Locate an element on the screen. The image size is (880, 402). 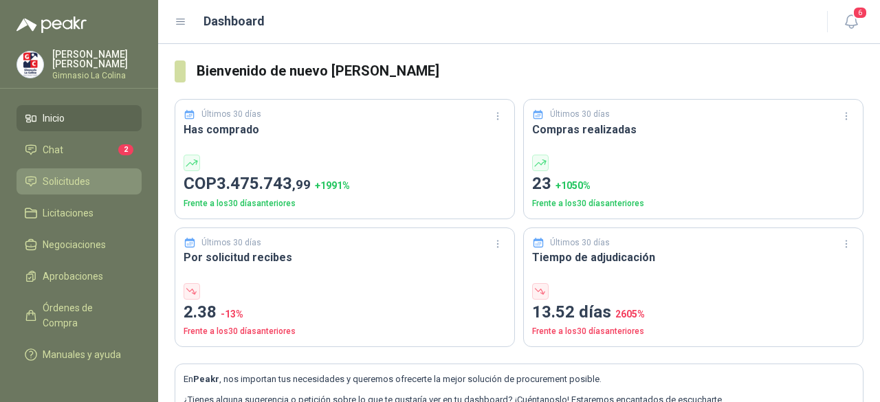
h3: Por solicitud recibes is located at coordinates (345, 257).